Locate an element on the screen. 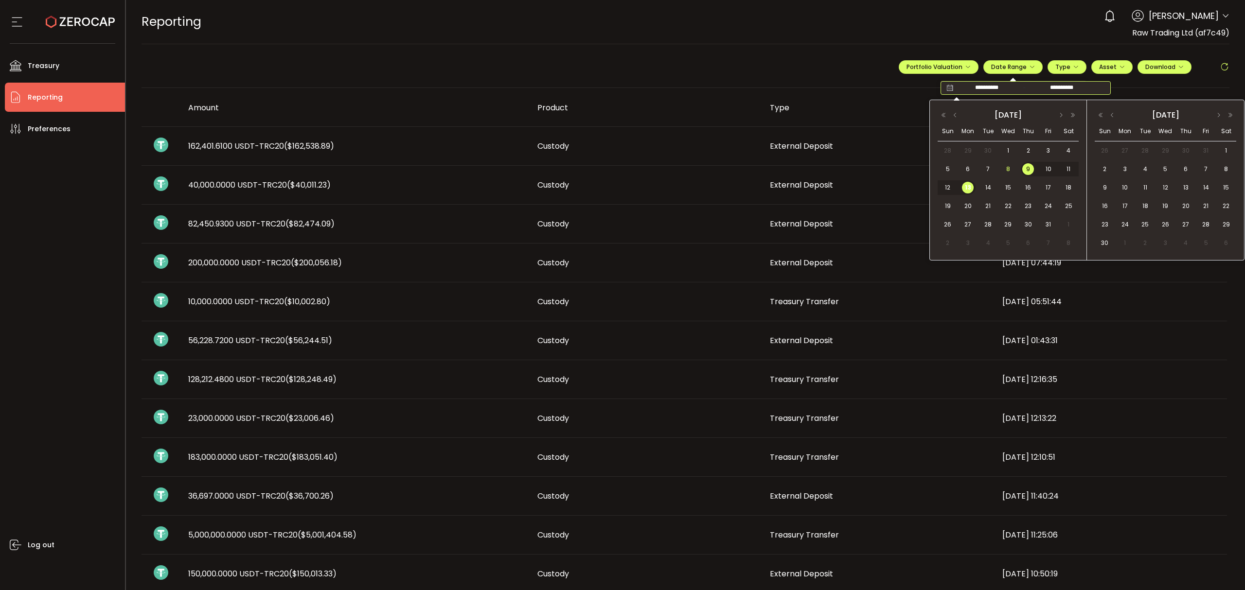 The image size is (1245, 590). span: 36,697.0000 USDT-TRC20 is located at coordinates (261, 496).